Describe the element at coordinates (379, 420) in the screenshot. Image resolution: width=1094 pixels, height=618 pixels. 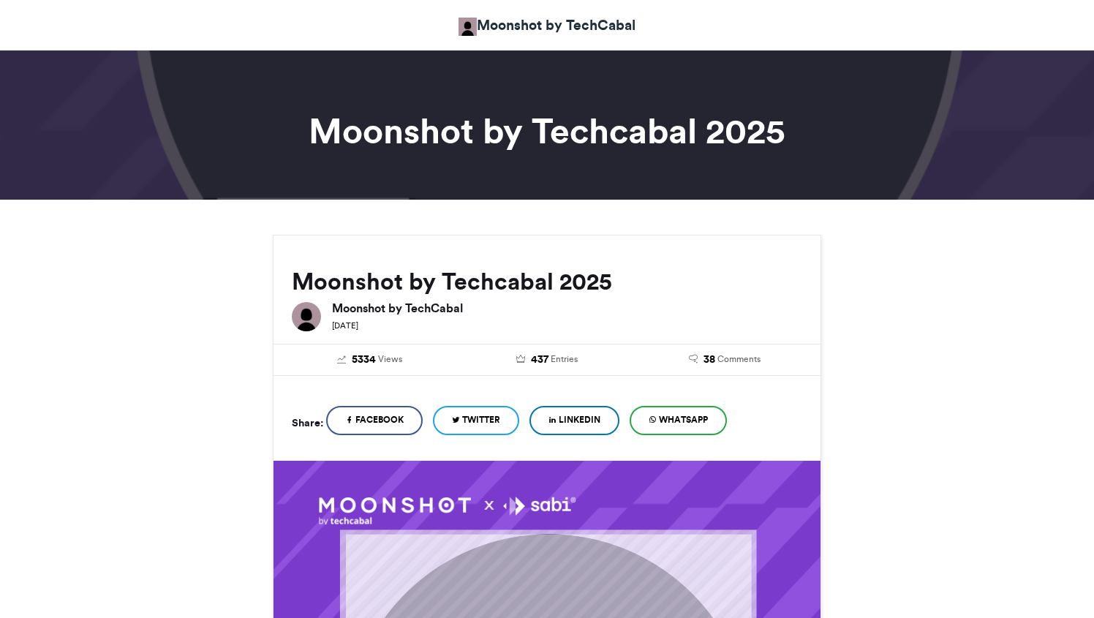
I see `span: Facebook` at that location.